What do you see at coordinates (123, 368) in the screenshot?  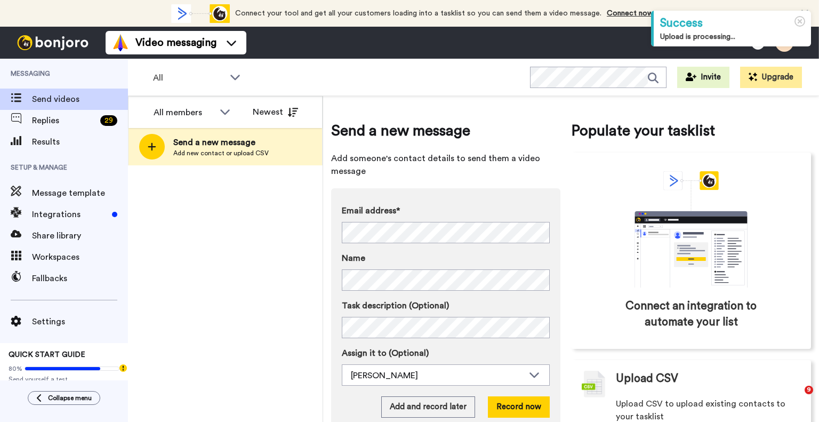 I see `div: Tooltip anchor` at bounding box center [123, 368].